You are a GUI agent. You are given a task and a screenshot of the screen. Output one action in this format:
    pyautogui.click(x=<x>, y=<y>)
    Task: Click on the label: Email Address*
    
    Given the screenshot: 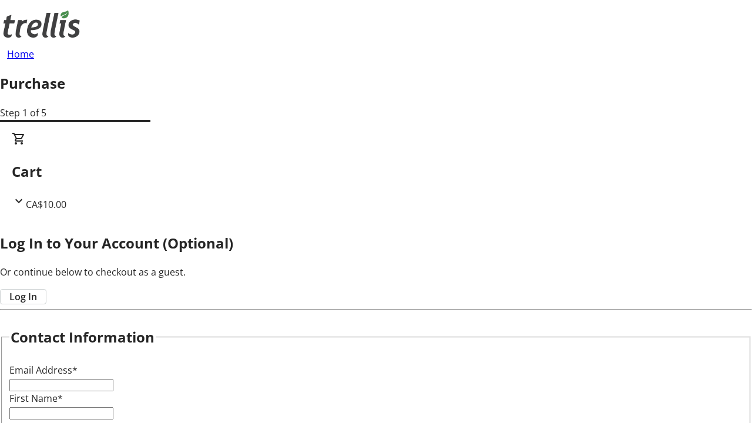 What is the action you would take?
    pyautogui.click(x=43, y=370)
    